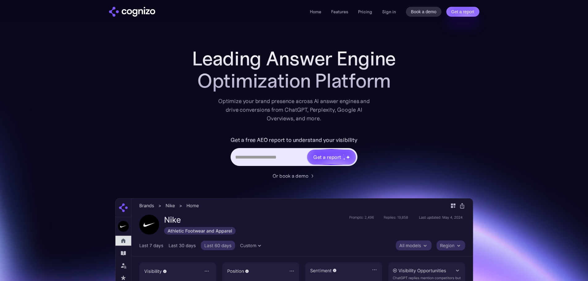 The image size is (588, 281). What do you see at coordinates (132, 12) in the screenshot?
I see `a: home` at bounding box center [132, 12].